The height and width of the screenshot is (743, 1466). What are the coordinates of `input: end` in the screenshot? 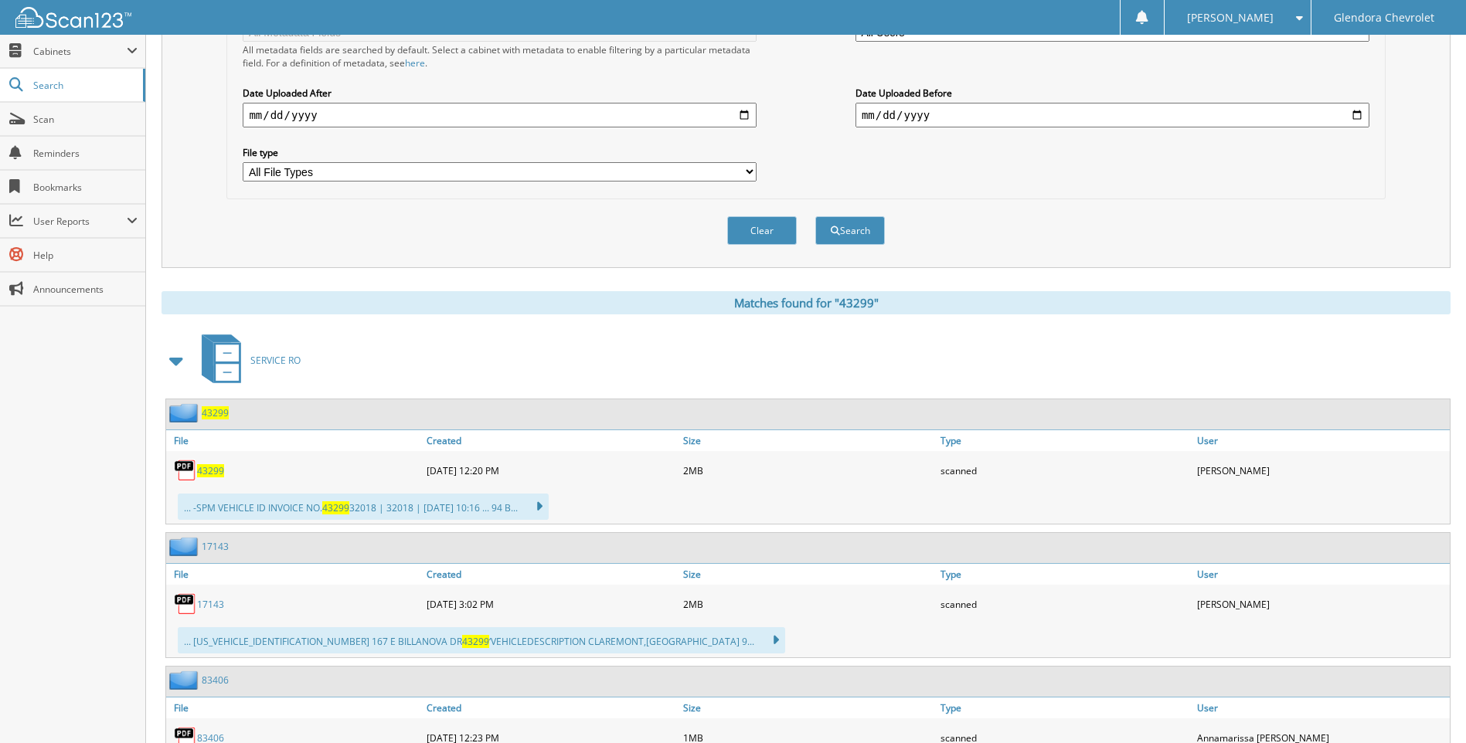 It's located at (1112, 115).